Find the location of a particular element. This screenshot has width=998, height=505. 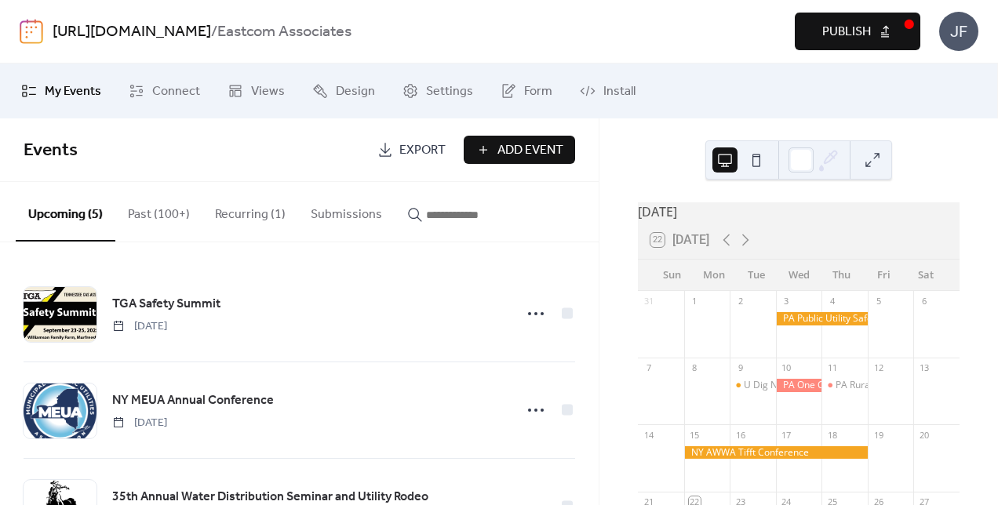

div: 6 is located at coordinates (923, 301).